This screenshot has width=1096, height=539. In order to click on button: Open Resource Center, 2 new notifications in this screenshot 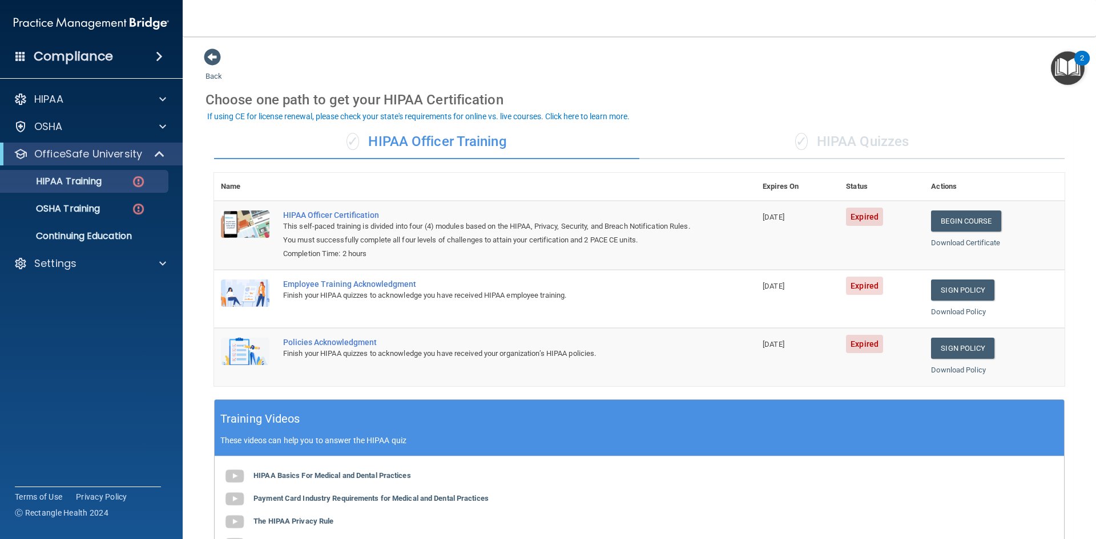, I will do `click(1067, 68)`.